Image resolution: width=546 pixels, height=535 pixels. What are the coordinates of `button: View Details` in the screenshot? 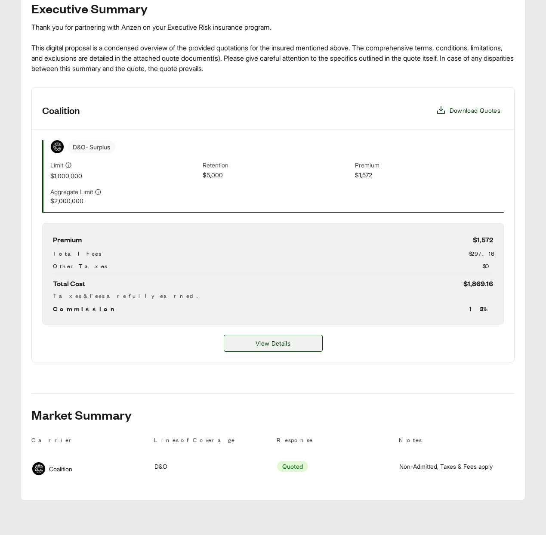 It's located at (273, 343).